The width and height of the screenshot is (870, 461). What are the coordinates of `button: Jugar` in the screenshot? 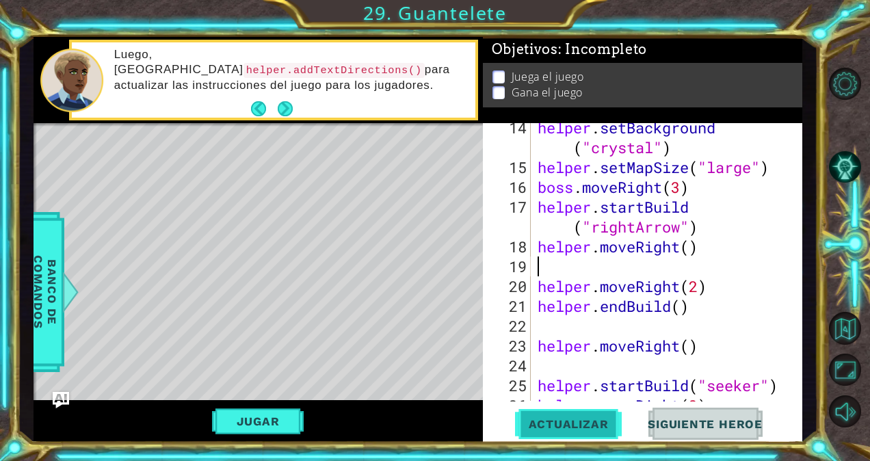 It's located at (258, 421).